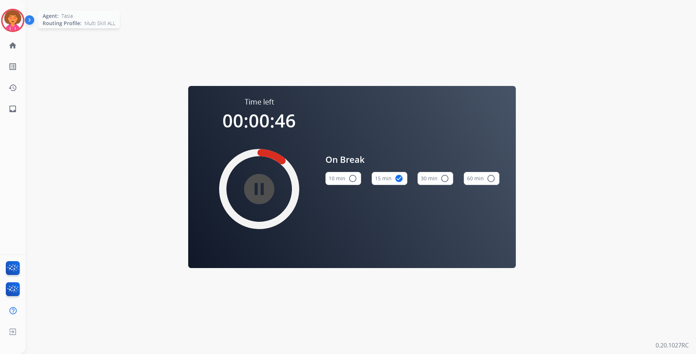 The width and height of the screenshot is (696, 354). Describe the element at coordinates (51, 16) in the screenshot. I see `span: Agent:` at that location.